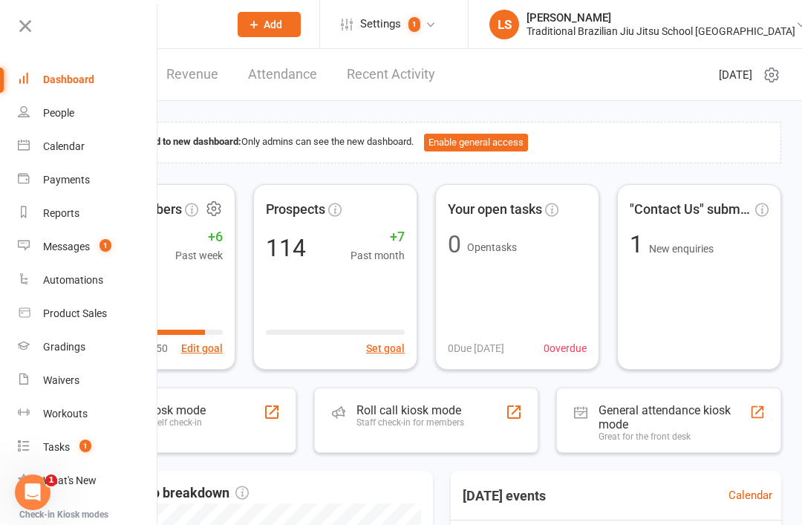  Describe the element at coordinates (66, 180) in the screenshot. I see `div: Payments` at that location.